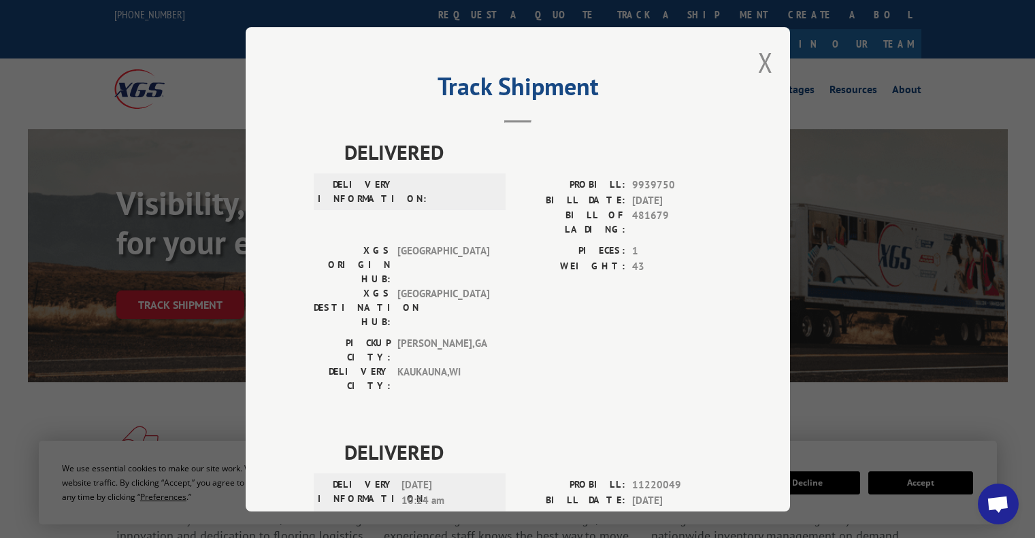 Image resolution: width=1035 pixels, height=538 pixels. Describe the element at coordinates (352, 265) in the screenshot. I see `label: XGS ORIGIN HUB:` at that location.